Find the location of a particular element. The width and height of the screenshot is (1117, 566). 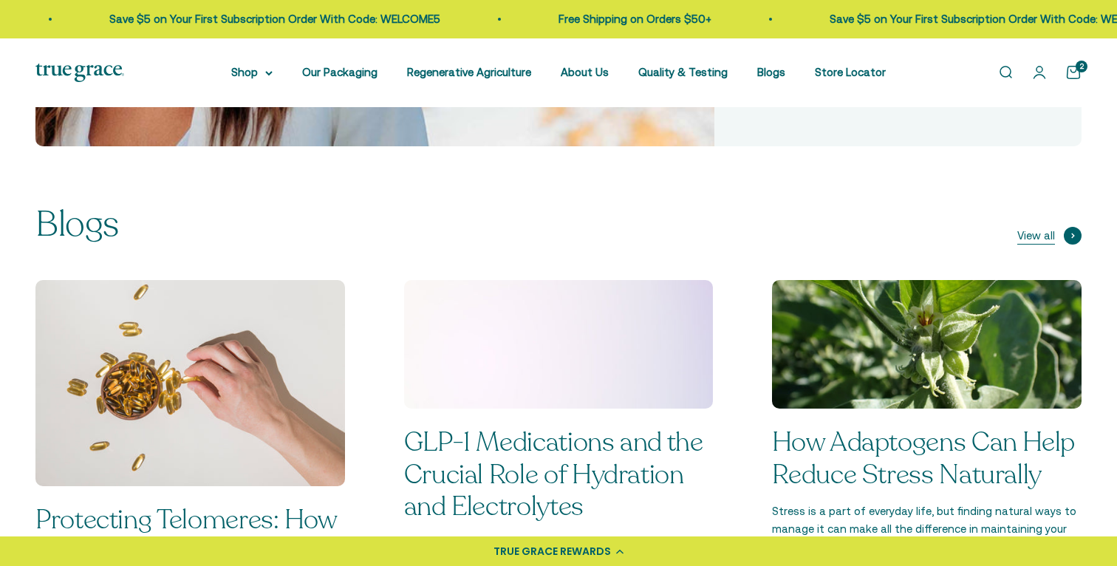

img: How Adaptogens Can Help Reduce Stress Naturally is located at coordinates (927, 344).